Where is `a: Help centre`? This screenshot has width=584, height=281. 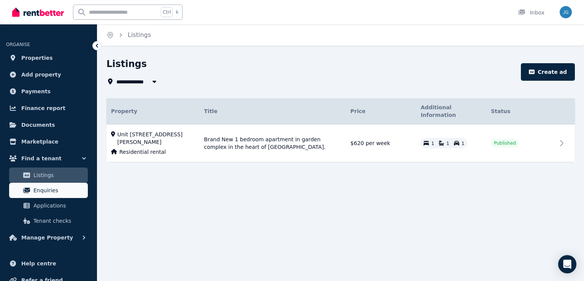 a: Help centre is located at coordinates (48, 263).